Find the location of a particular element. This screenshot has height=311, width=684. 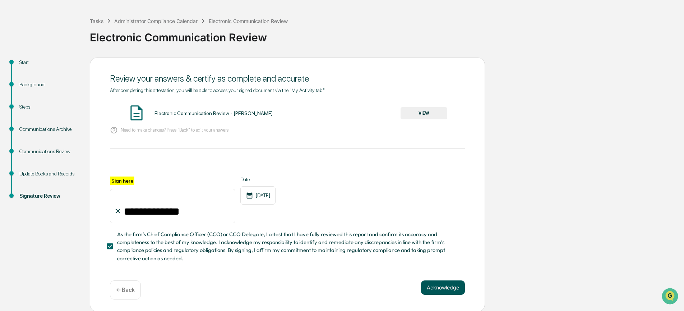

span: Pylon is located at coordinates (79, 124).